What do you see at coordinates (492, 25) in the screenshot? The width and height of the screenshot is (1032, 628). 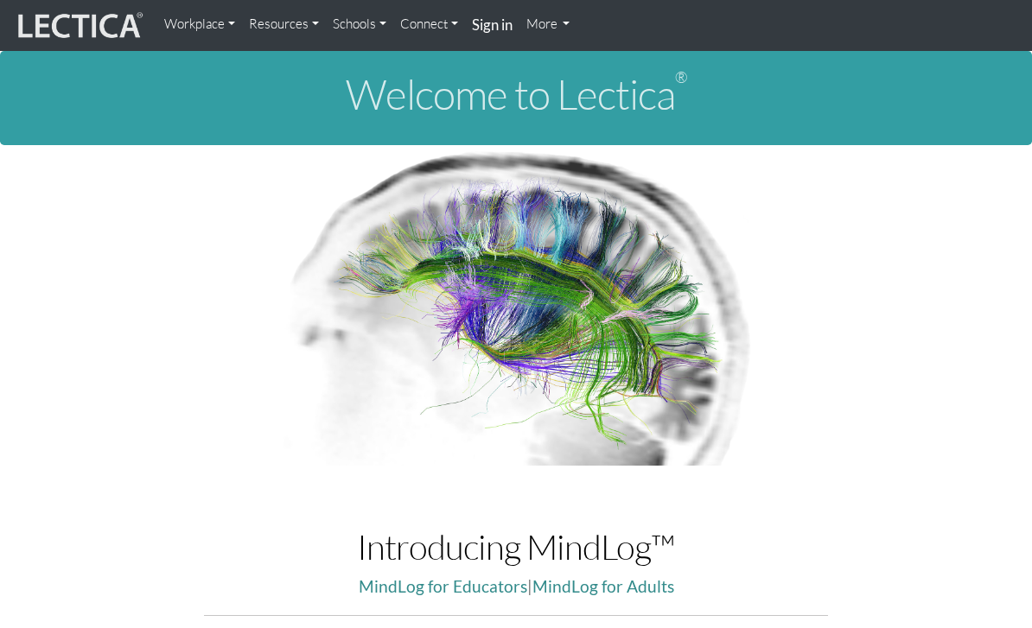 I see `a: Sign in` at bounding box center [492, 25].